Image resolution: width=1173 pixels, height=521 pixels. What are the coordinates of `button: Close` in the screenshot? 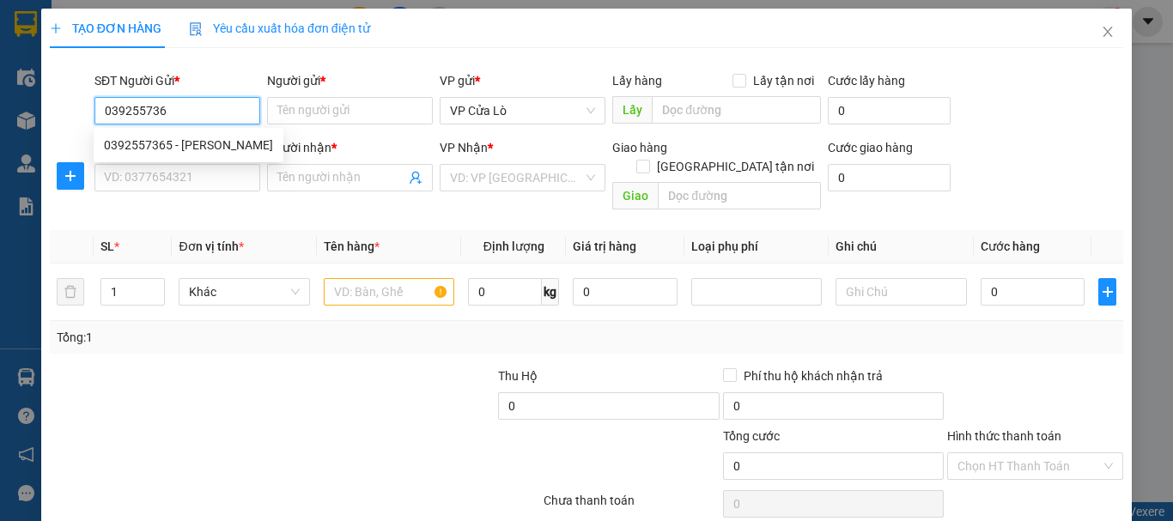 It's located at (1108, 33).